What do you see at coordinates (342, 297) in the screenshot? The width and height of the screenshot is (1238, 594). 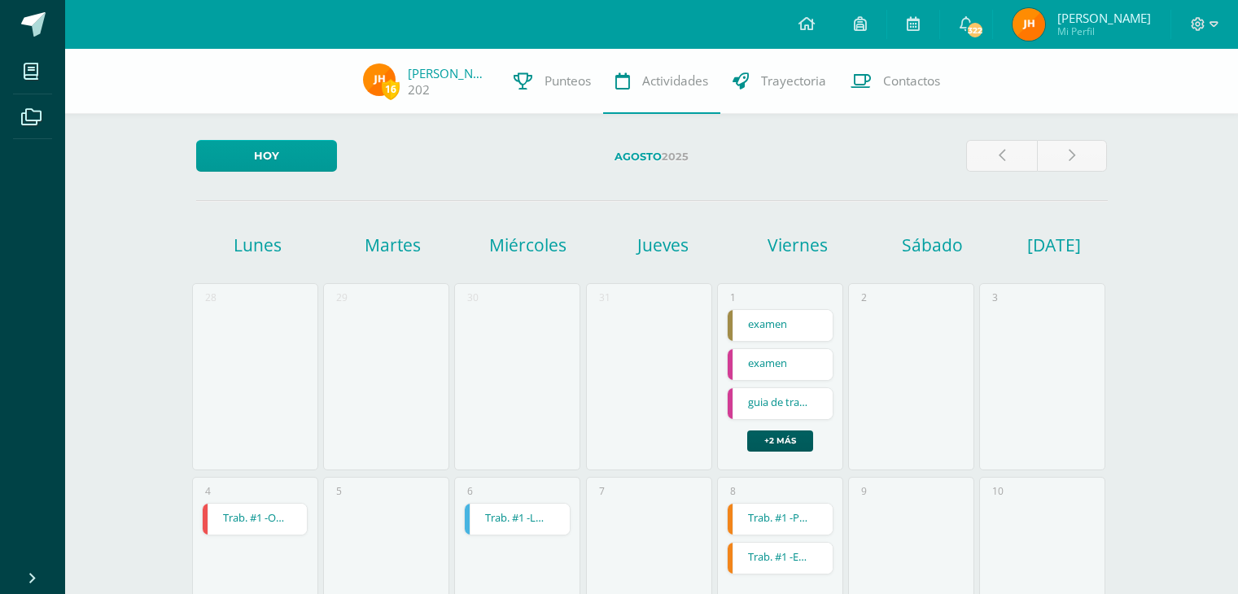 I see `div: 29` at bounding box center [342, 297].